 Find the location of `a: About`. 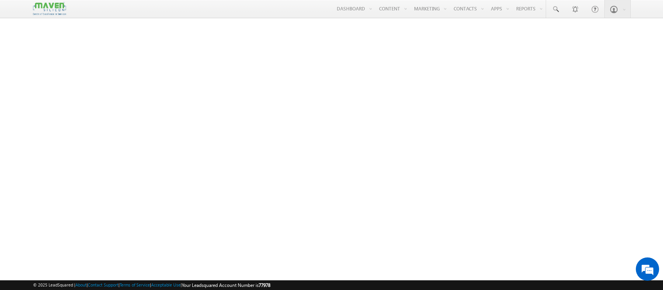

a: About is located at coordinates (81, 285).